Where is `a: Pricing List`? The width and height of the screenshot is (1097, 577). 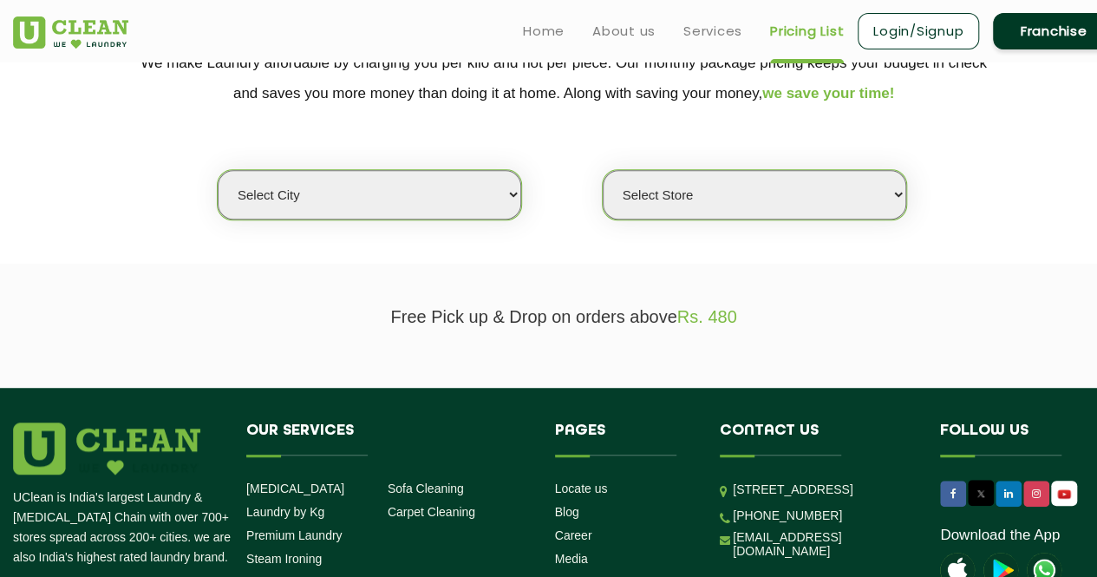
a: Pricing List is located at coordinates (806, 31).